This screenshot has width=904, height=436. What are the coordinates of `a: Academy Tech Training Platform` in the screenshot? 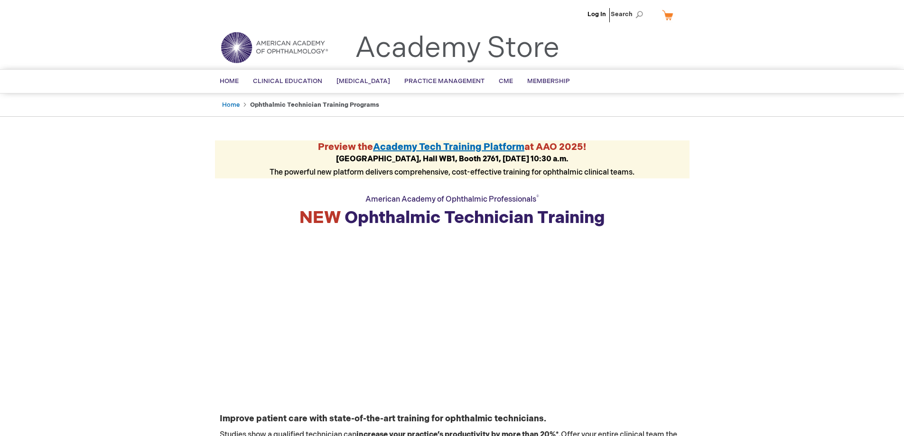 It's located at (449, 147).